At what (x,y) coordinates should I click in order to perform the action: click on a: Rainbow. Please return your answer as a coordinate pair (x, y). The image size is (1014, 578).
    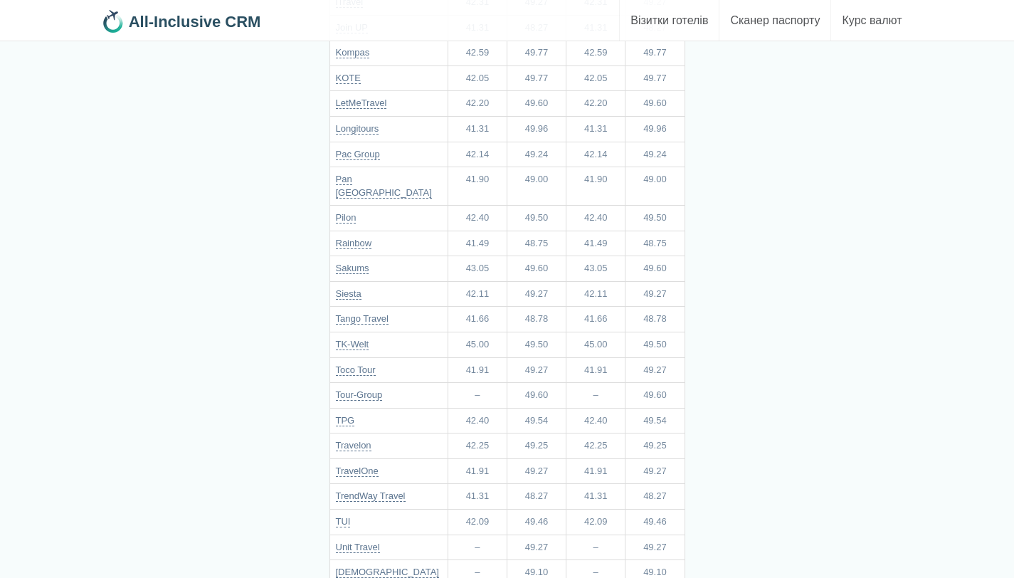
    Looking at the image, I should click on (354, 243).